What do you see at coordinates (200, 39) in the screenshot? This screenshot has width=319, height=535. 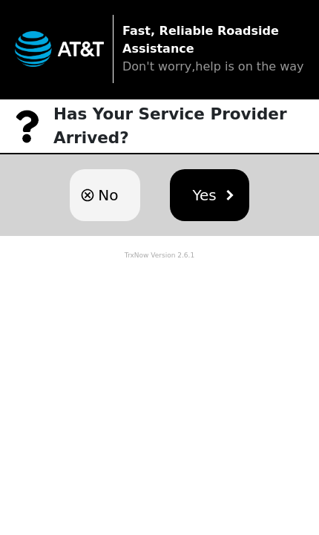 I see `strong: Fast, Reliable Roadside Assistance` at bounding box center [200, 39].